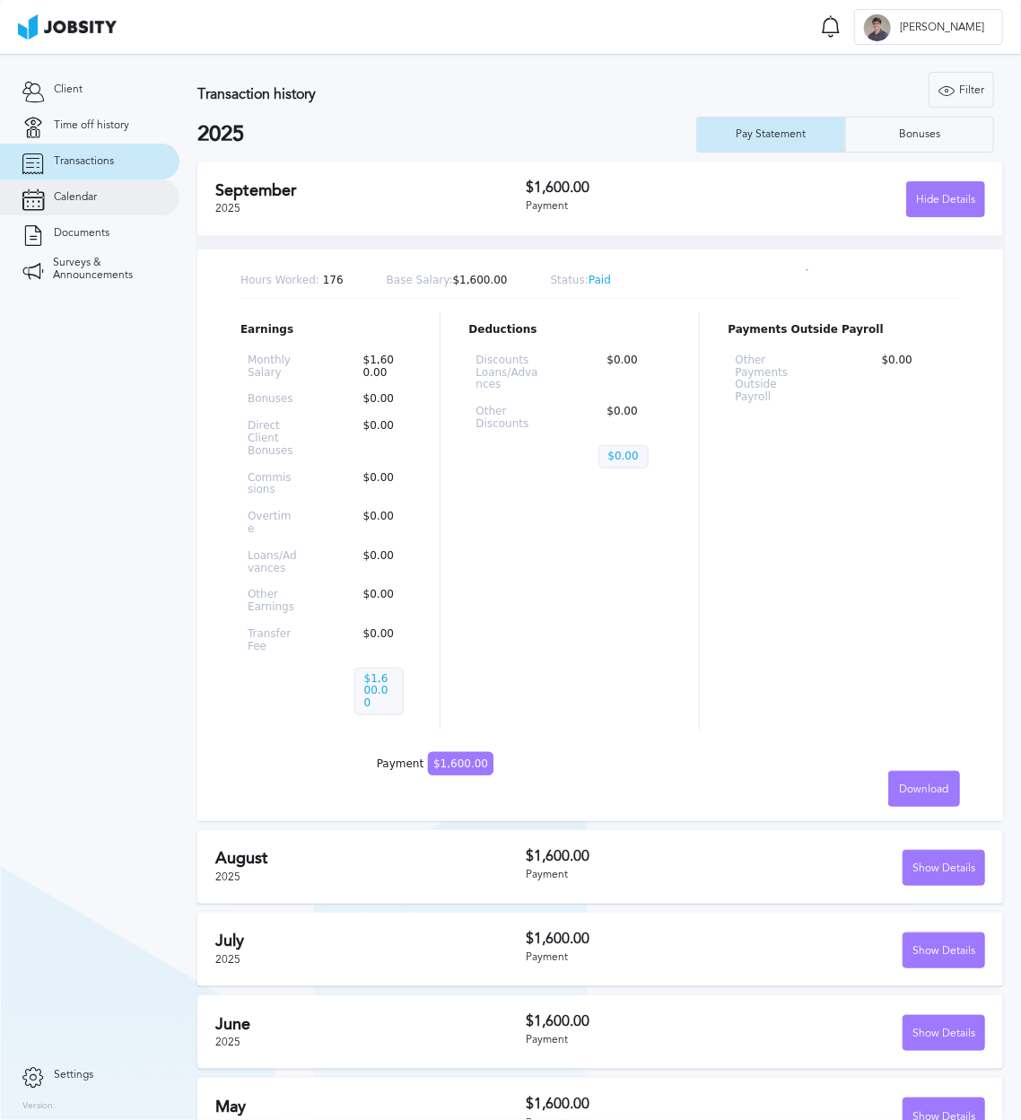 The image size is (1021, 1120). I want to click on p: Loans/Advances, so click(272, 562).